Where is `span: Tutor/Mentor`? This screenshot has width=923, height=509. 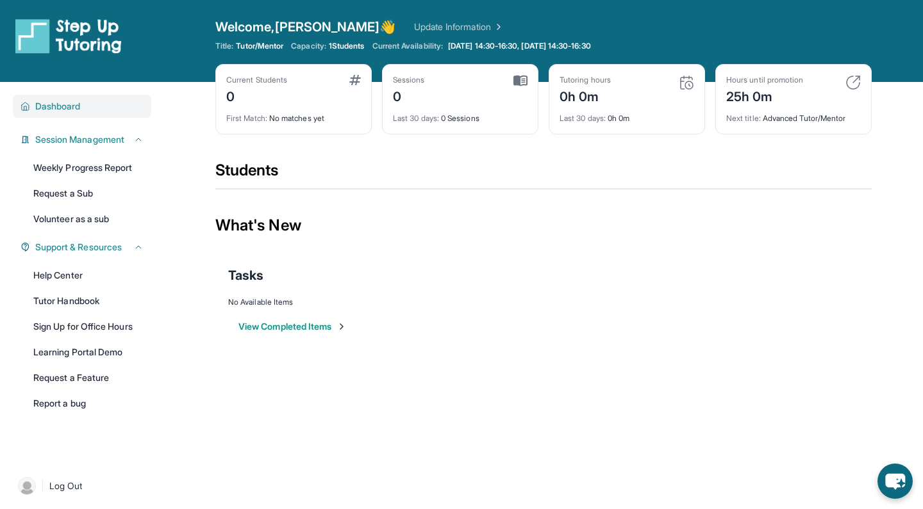 span: Tutor/Mentor is located at coordinates (259, 46).